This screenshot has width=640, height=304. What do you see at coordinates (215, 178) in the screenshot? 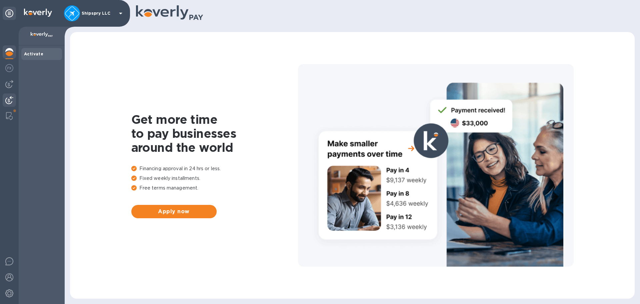
I see `p: Fixed weekly installments.` at bounding box center [215, 178].